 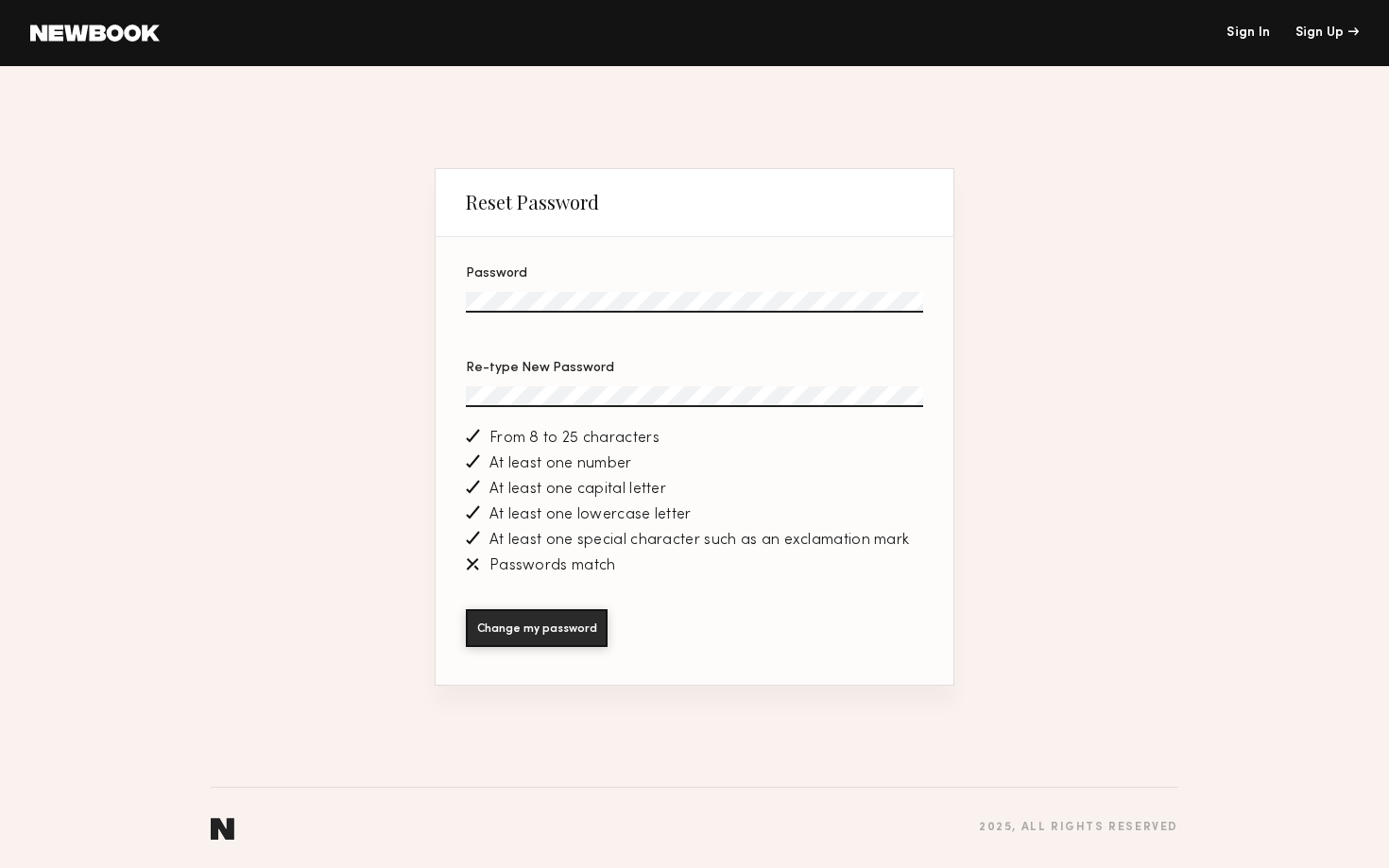 What do you see at coordinates (537, 629) in the screenshot?
I see `button: Change my password` at bounding box center [537, 629].